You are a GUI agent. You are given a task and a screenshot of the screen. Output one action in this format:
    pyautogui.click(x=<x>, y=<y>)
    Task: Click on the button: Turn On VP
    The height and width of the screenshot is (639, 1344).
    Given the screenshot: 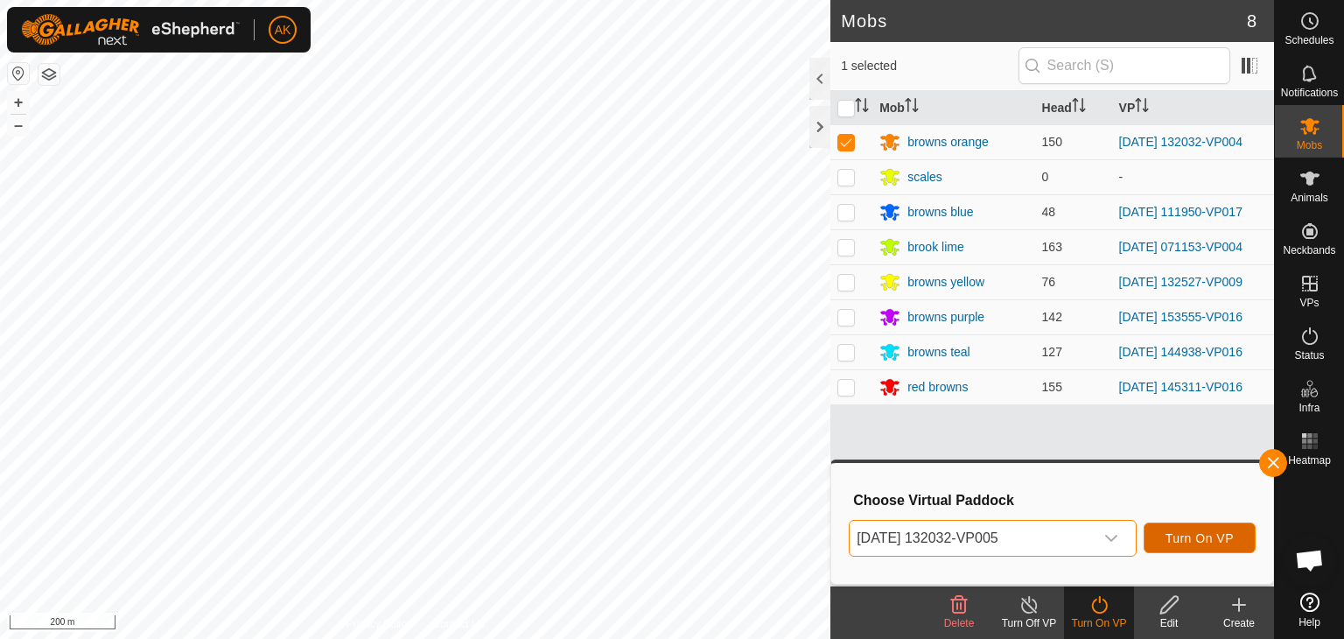 What is the action you would take?
    pyautogui.click(x=1199, y=537)
    